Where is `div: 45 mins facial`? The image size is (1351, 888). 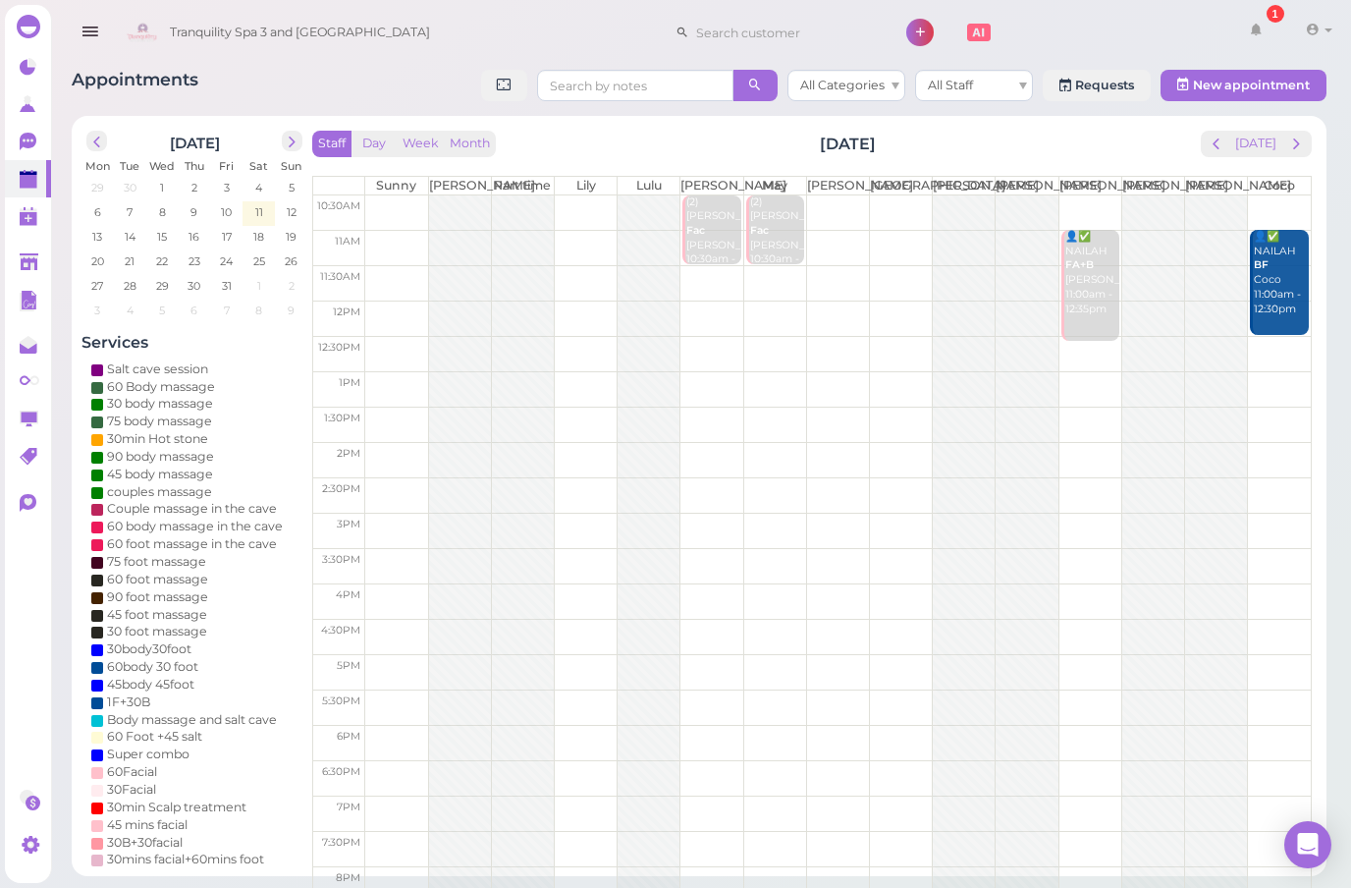
div: 45 mins facial is located at coordinates (147, 825).